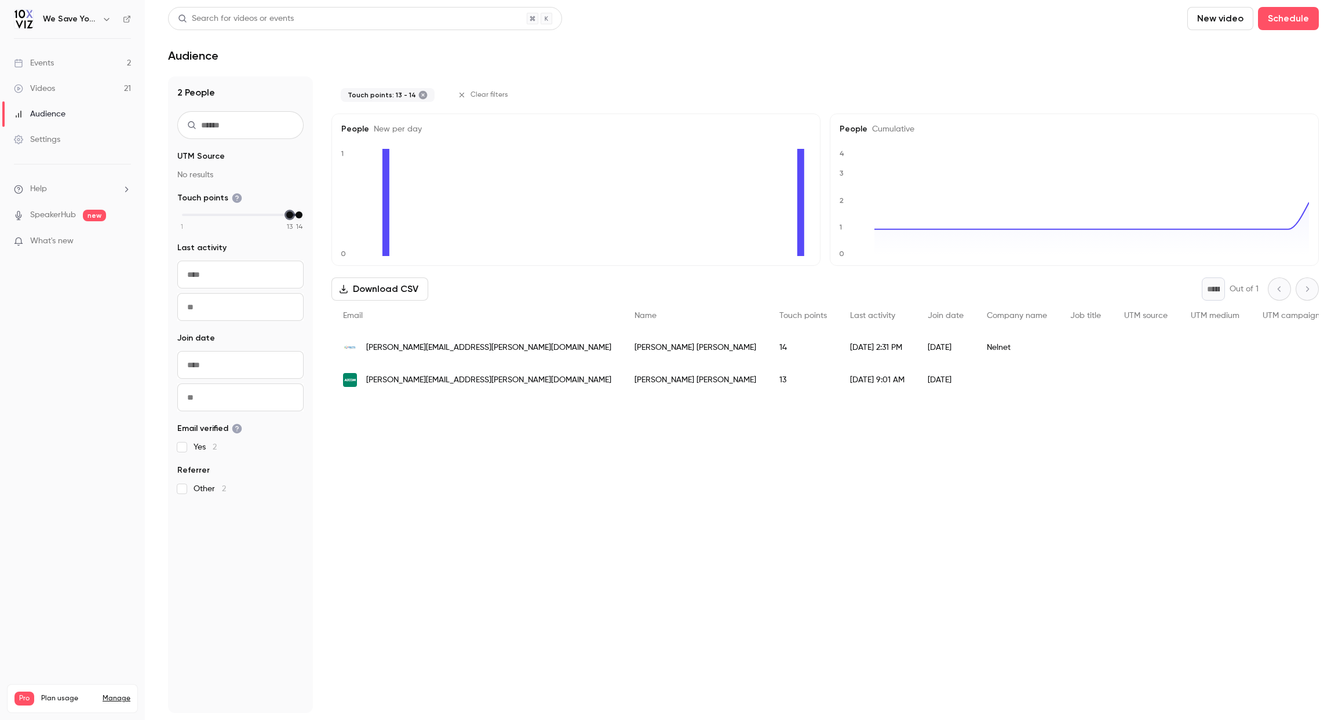 This screenshot has width=1342, height=720. What do you see at coordinates (1145, 316) in the screenshot?
I see `span: UTM source` at bounding box center [1145, 316].